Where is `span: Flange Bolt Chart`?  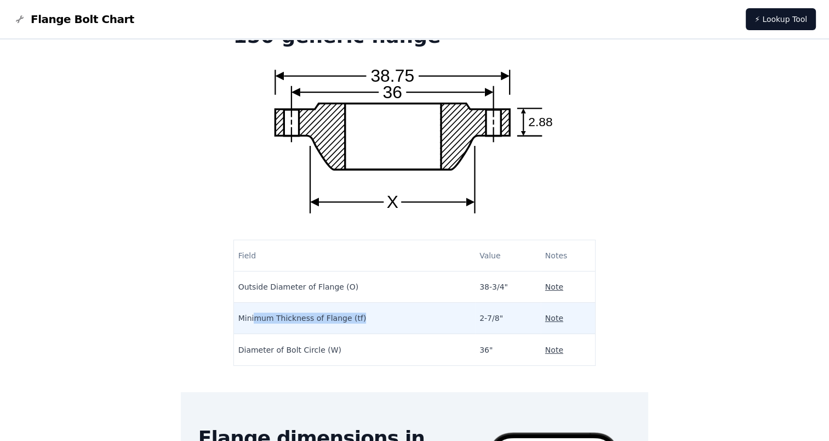
span: Flange Bolt Chart is located at coordinates (82, 19).